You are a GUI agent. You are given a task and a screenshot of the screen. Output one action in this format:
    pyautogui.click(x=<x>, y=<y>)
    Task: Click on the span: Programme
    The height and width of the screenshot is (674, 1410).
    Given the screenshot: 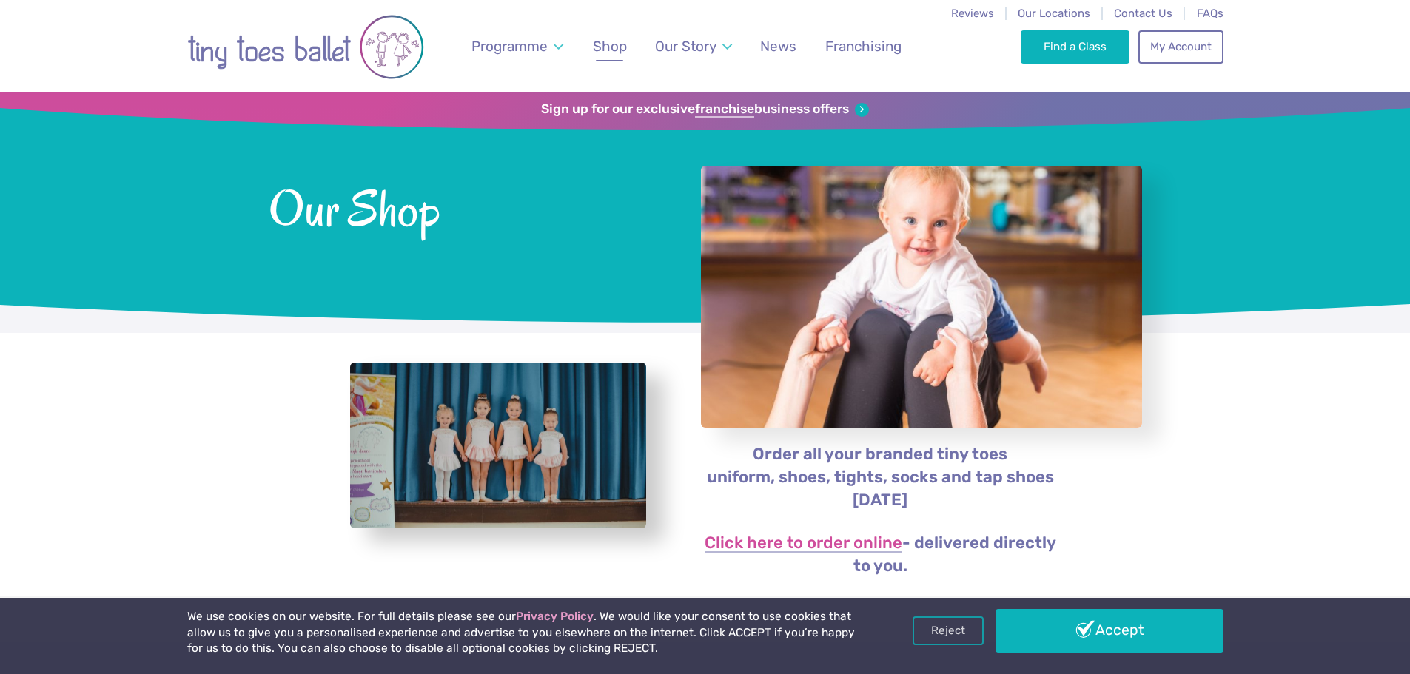 What is the action you would take?
    pyautogui.click(x=509, y=46)
    